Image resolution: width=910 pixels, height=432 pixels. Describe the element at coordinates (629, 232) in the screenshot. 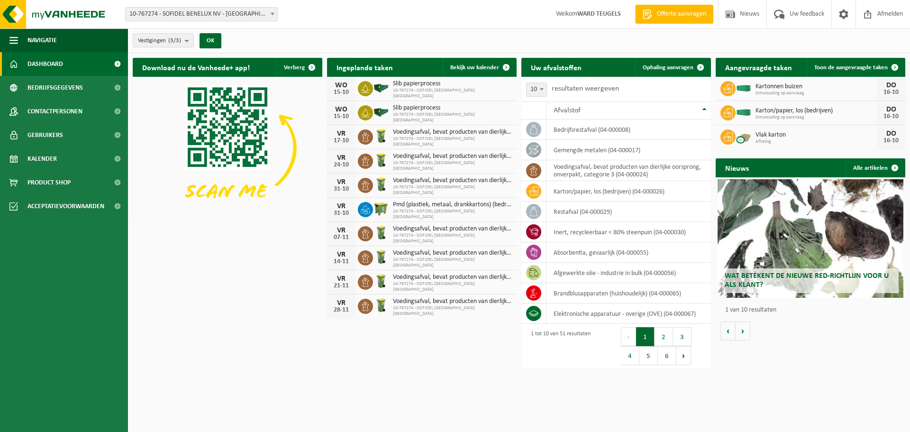

I see `td: inert, recycleerbaar < 80% steenpuin (04-000030)` at that location.